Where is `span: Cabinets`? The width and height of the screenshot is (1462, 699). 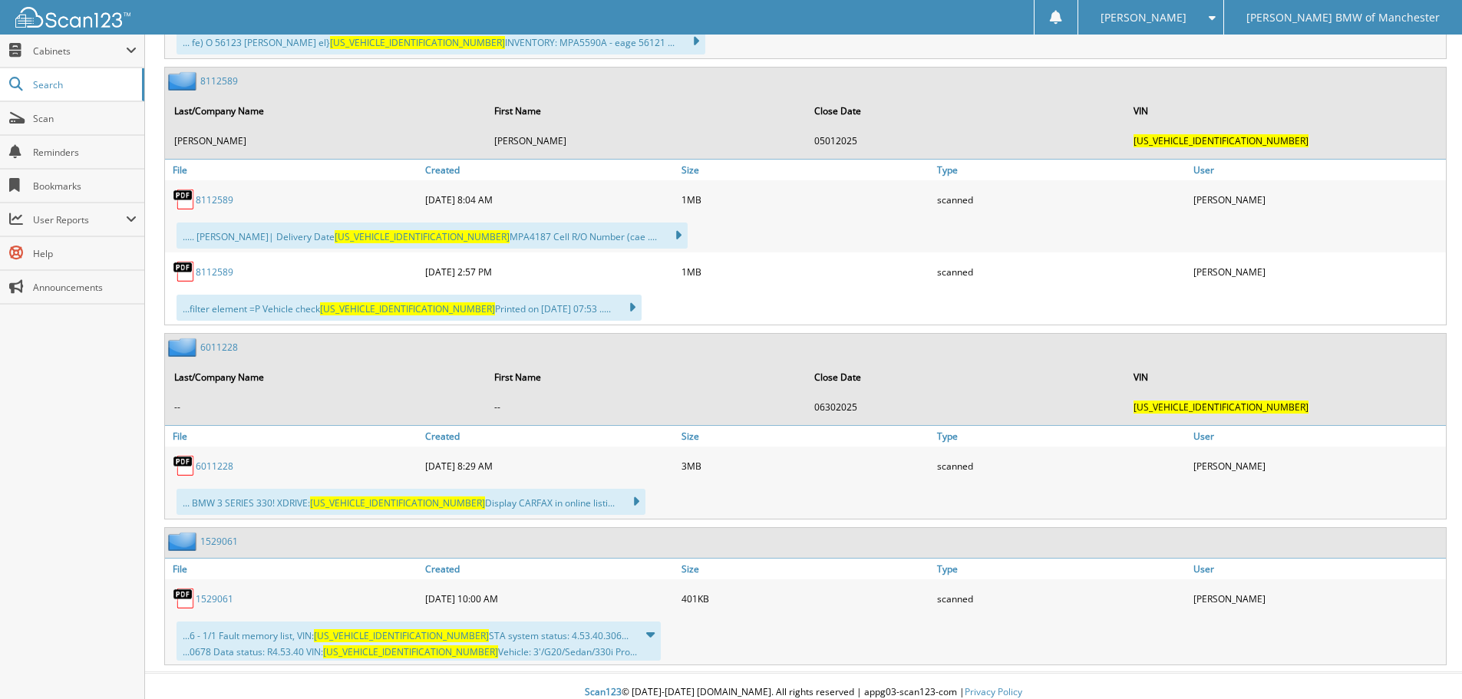
span: Cabinets is located at coordinates (79, 51).